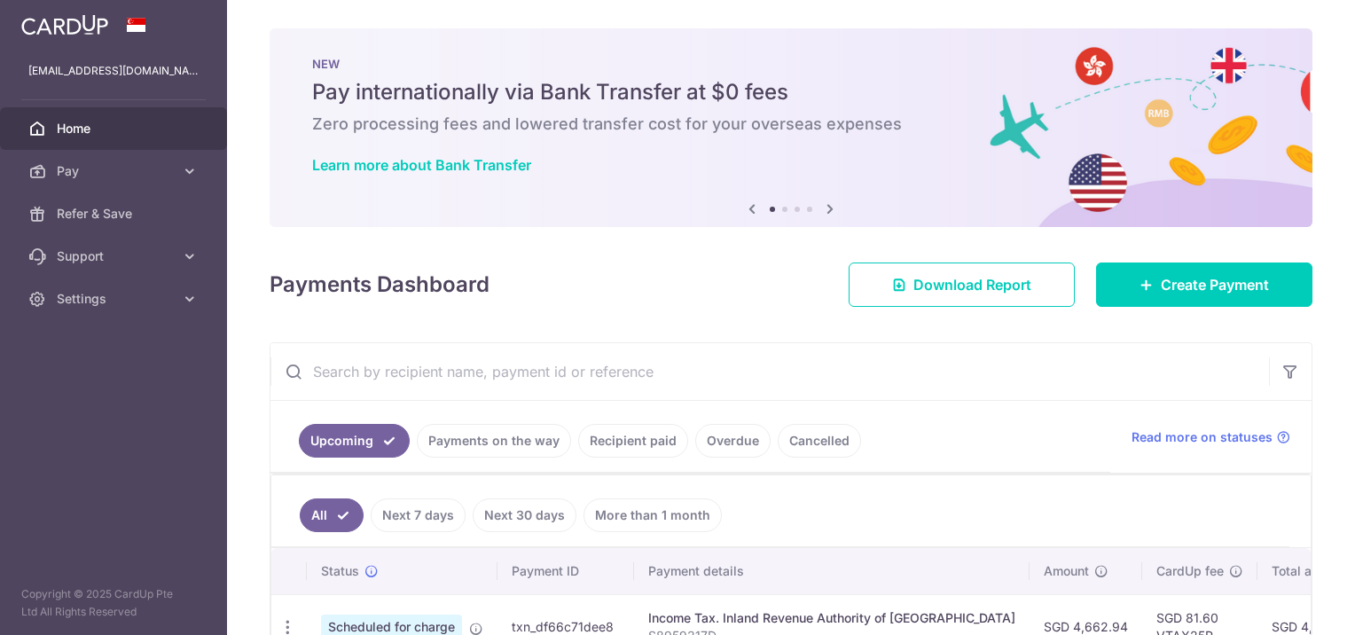 The width and height of the screenshot is (1355, 635). What do you see at coordinates (115, 129) in the screenshot?
I see `span: Home` at bounding box center [115, 129].